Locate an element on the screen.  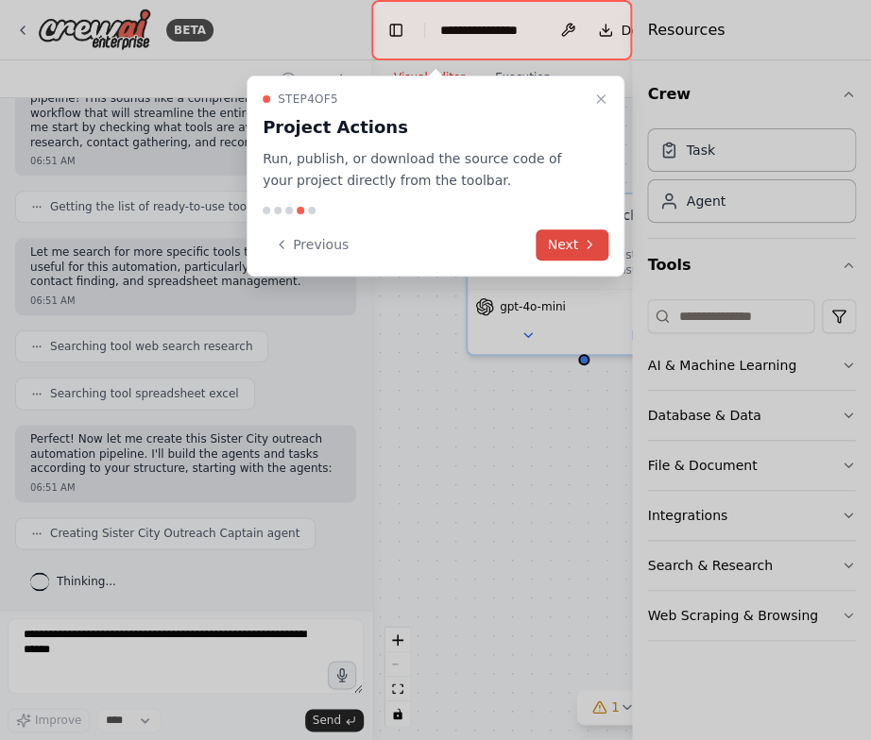
button: Next is located at coordinates (571, 245).